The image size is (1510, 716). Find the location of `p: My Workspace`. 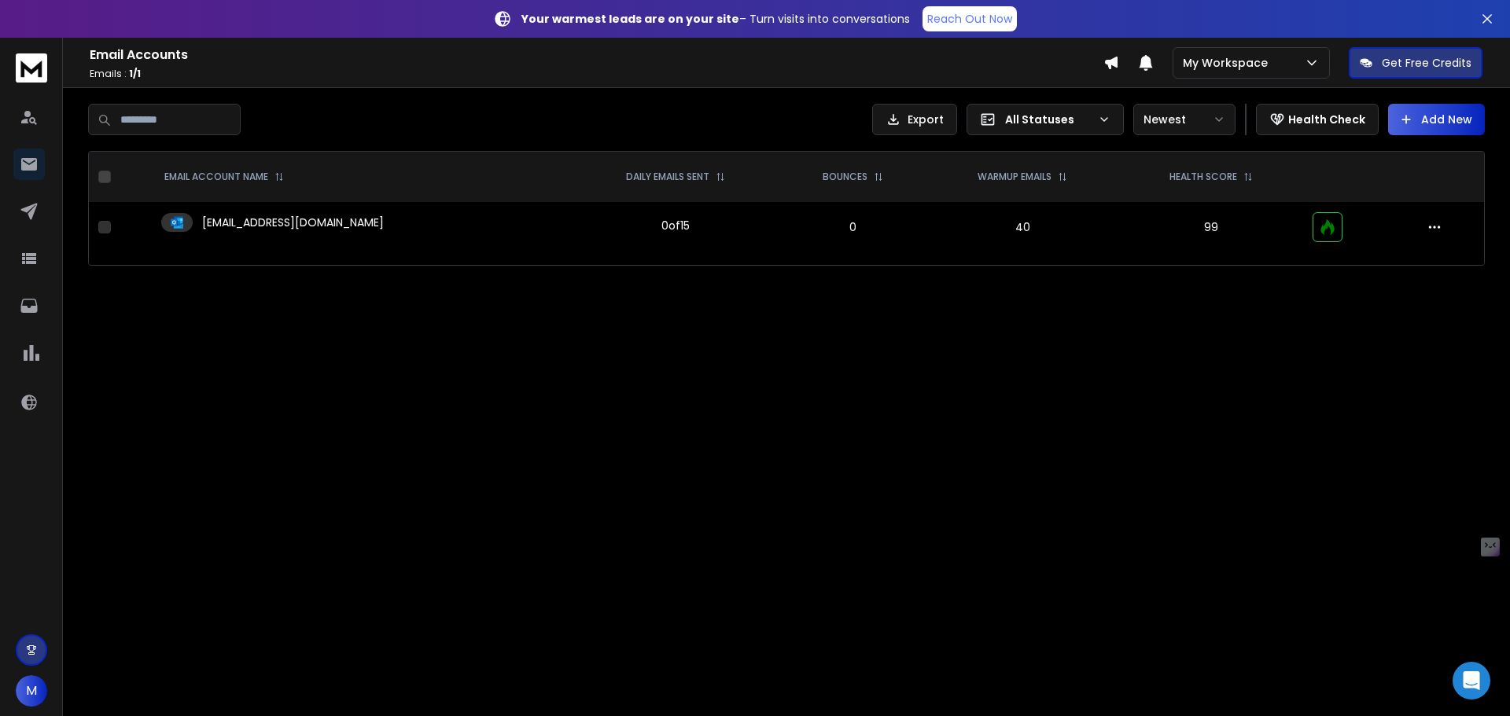

p: My Workspace is located at coordinates (1228, 63).